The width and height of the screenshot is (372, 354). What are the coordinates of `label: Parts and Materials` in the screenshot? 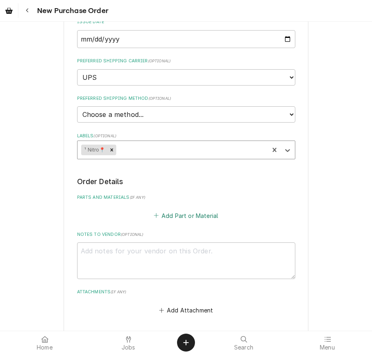 It's located at (186, 198).